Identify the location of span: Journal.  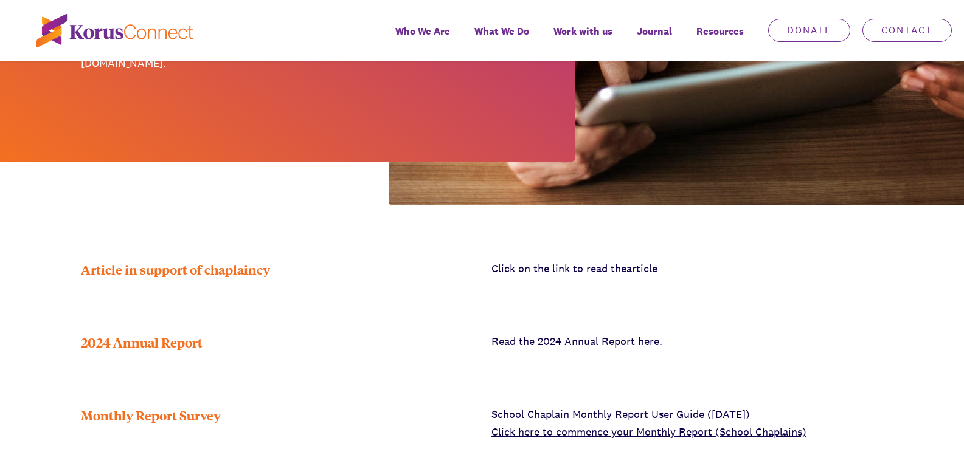
(654, 31).